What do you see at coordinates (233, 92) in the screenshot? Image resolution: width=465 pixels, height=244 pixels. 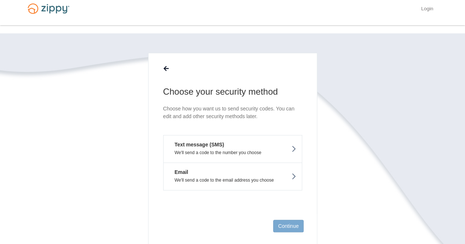 I see `h1: Choose your security method` at bounding box center [233, 92].